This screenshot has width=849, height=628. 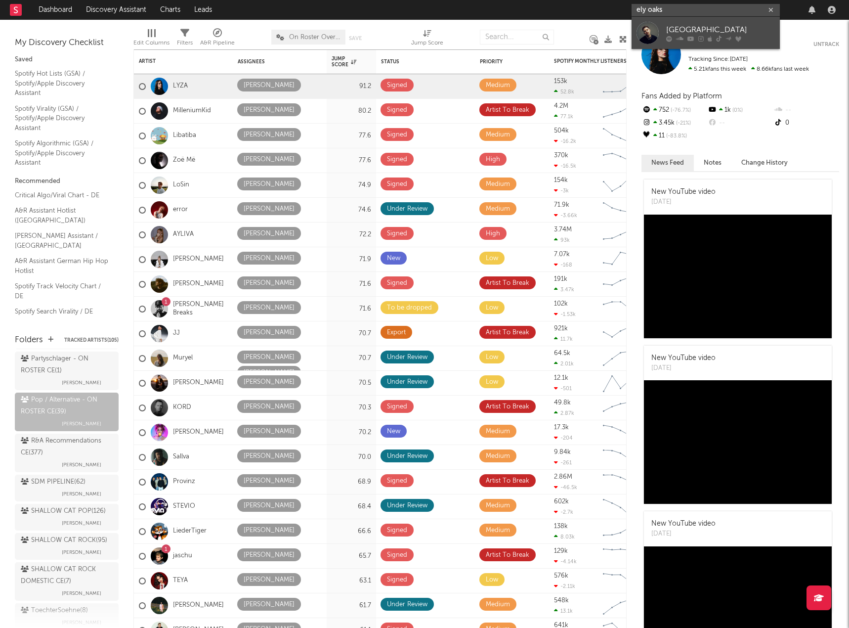 What do you see at coordinates (181, 185) in the screenshot?
I see `a: LoSin` at bounding box center [181, 185].